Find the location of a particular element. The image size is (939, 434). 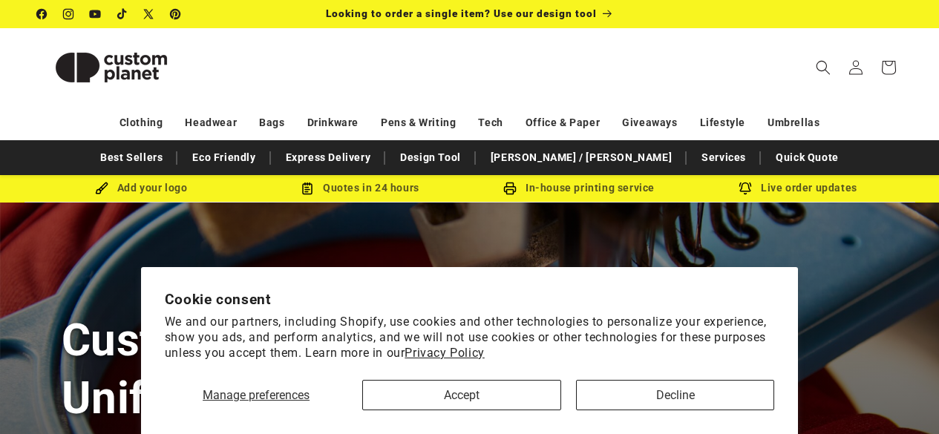

img: Custom Planet is located at coordinates (111, 68).